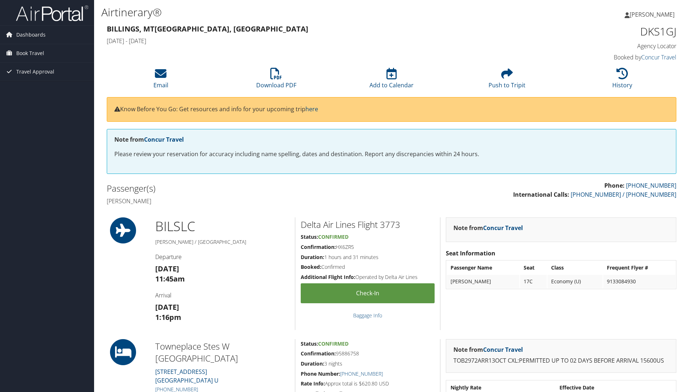 This screenshot has width=689, height=392. I want to click on td: 17C, so click(534, 281).